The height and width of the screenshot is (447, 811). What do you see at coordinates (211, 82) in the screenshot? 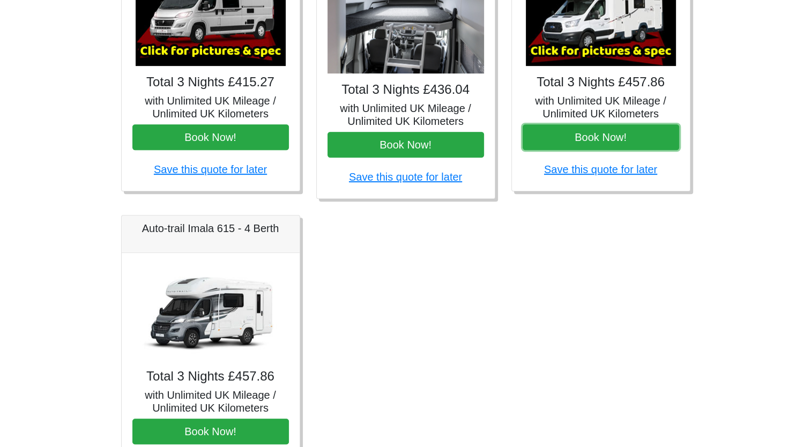
I see `h4: Total 3 Nights £415.27` at bounding box center [211, 82].